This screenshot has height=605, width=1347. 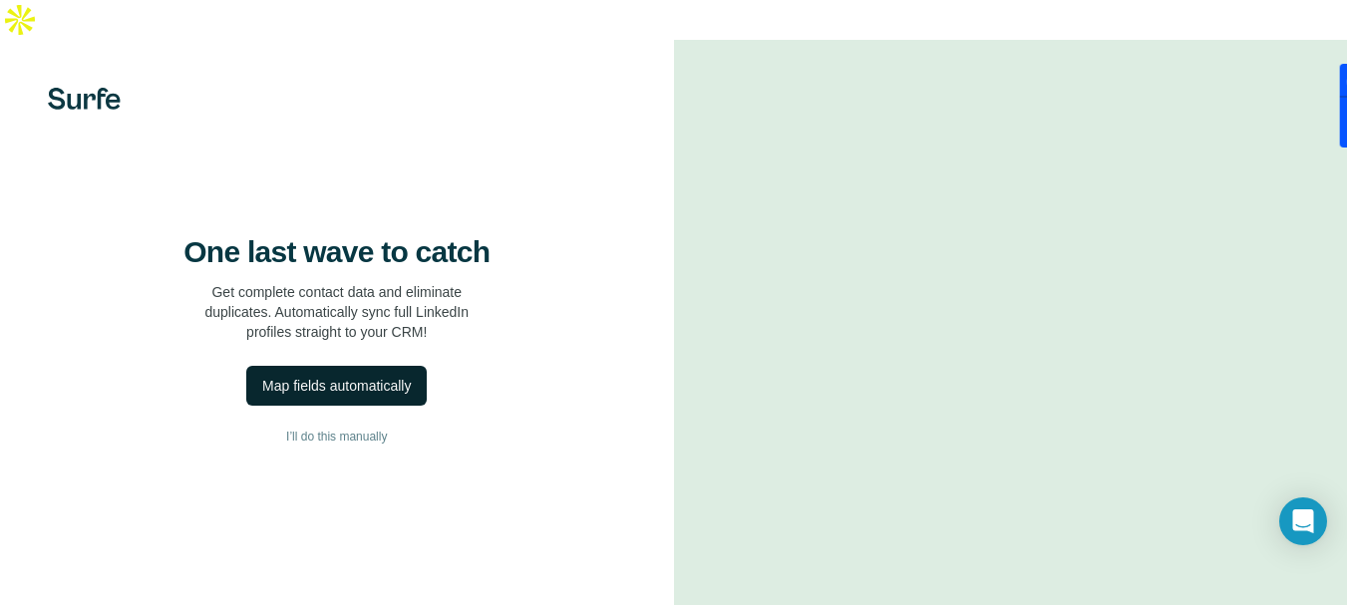 What do you see at coordinates (336, 312) in the screenshot?
I see `p: Get complete contact data and eliminate duplicates. Automatically sync full LinkedIn profiles str...` at bounding box center [336, 312].